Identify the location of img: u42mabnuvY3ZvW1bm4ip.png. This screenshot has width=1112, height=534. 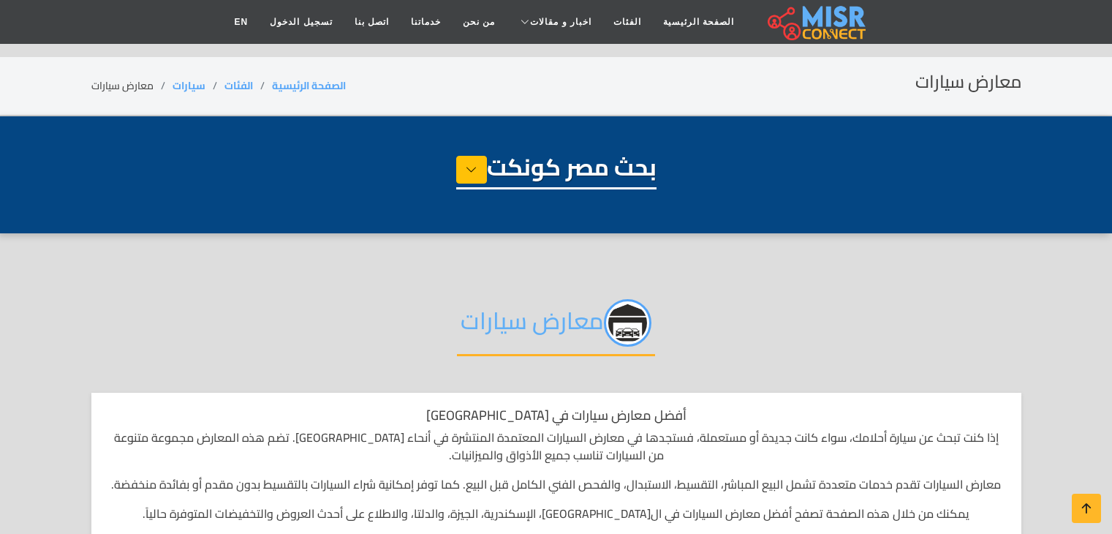
(628, 323).